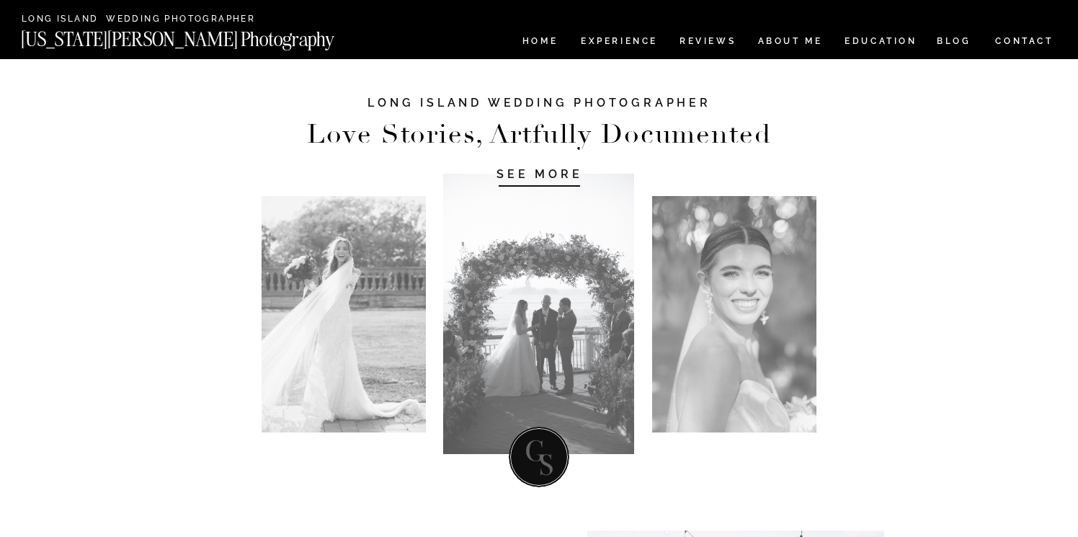  Describe the element at coordinates (540, 174) in the screenshot. I see `h1: SEE MORE` at that location.